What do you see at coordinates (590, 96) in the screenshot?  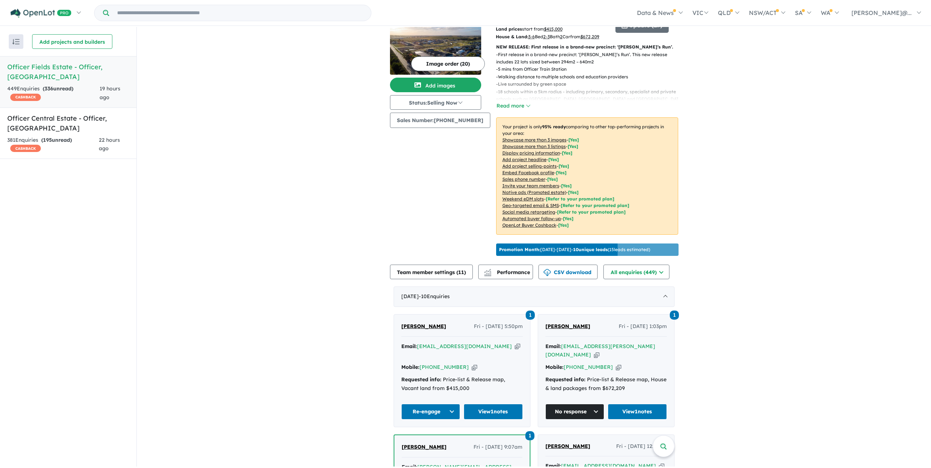 I see `p: - 18 schools within a 5km radius - including primary, secondary, specialist and private schools s...` at bounding box center [590, 96].